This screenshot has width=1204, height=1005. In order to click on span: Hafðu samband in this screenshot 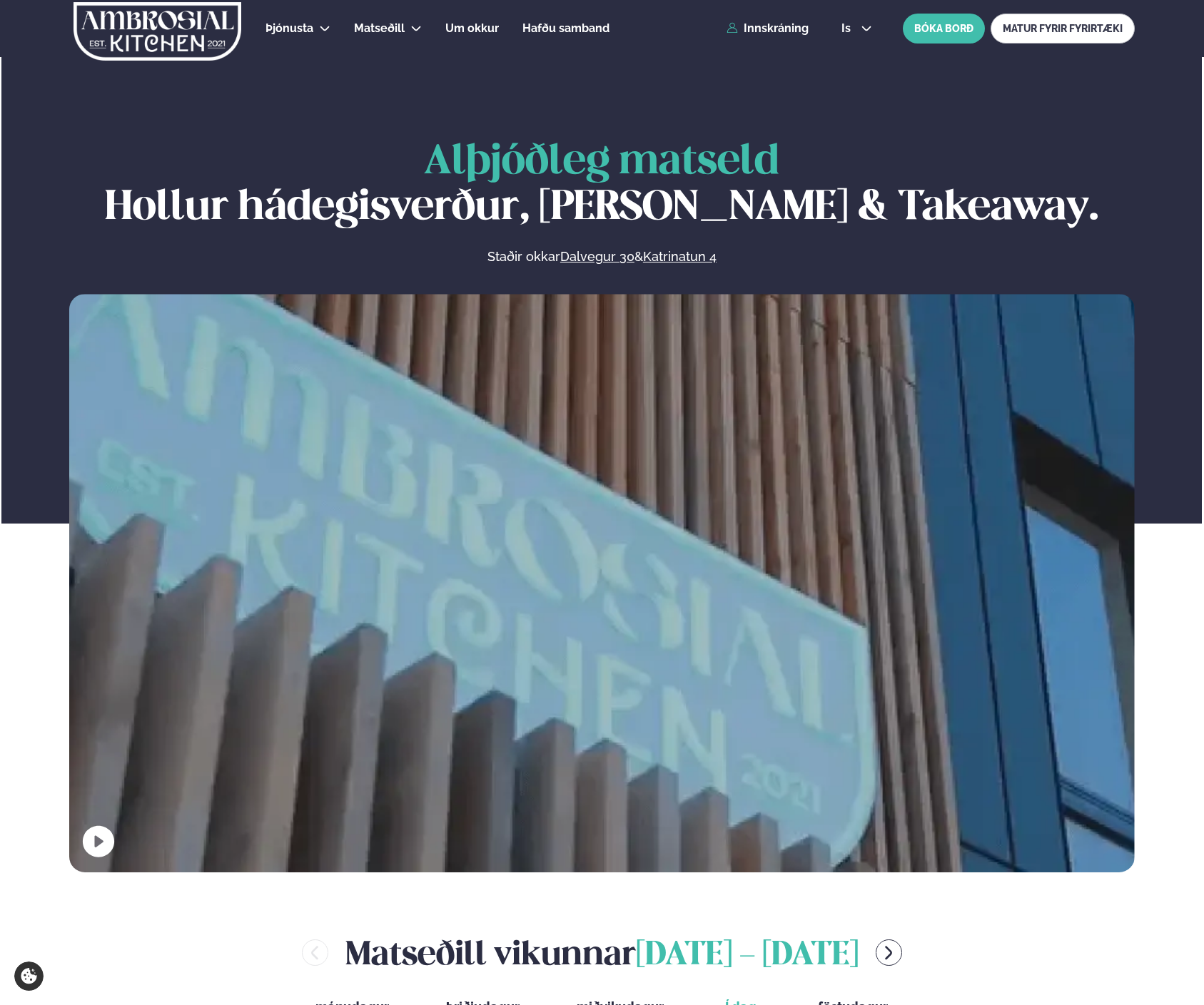, I will do `click(566, 28)`.